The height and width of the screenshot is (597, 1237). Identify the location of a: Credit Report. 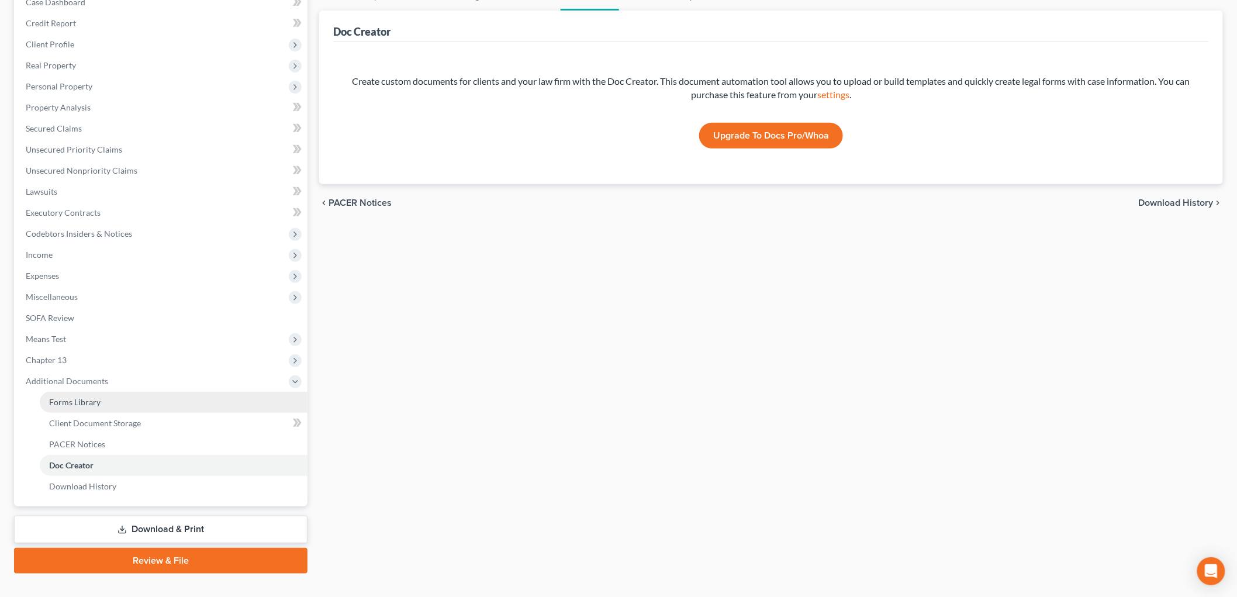
(162, 23).